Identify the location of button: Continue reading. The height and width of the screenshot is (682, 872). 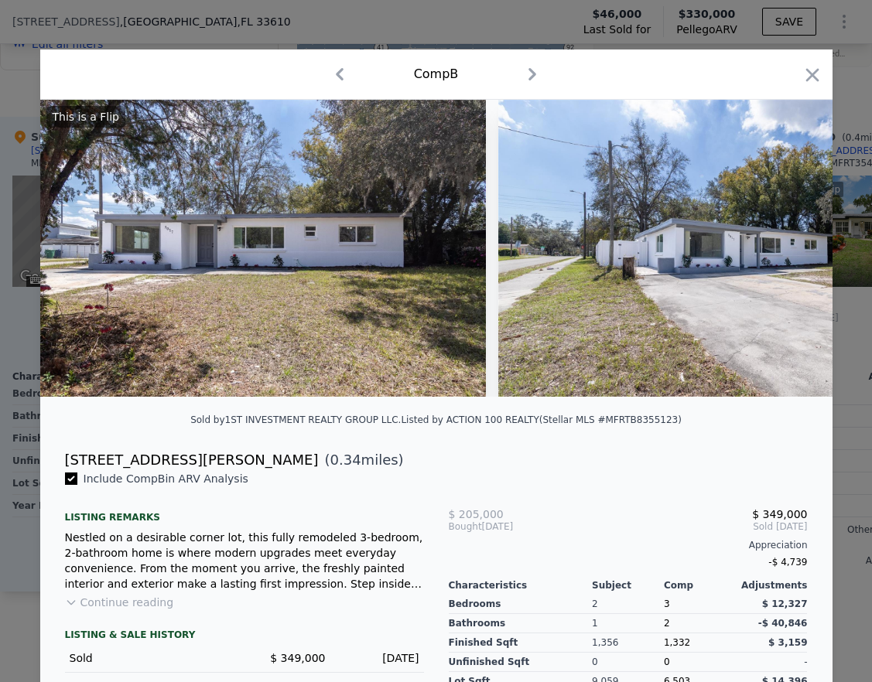
(119, 603).